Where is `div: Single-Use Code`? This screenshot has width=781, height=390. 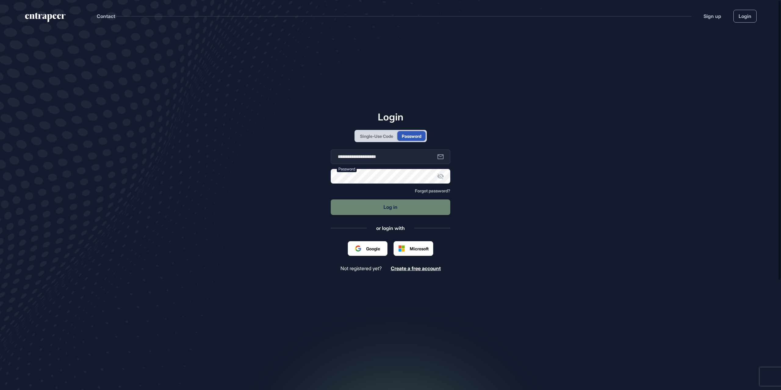
div: Single-Use Code is located at coordinates (377, 136).